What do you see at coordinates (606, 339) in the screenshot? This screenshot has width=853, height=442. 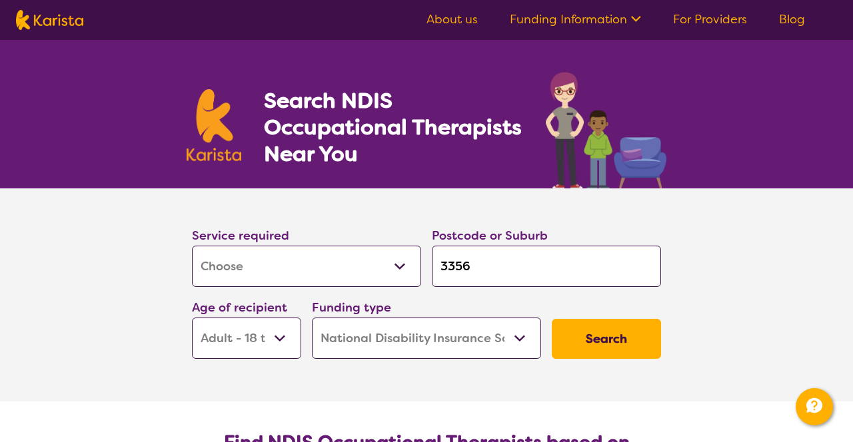 I see `button: Search` at bounding box center [606, 339].